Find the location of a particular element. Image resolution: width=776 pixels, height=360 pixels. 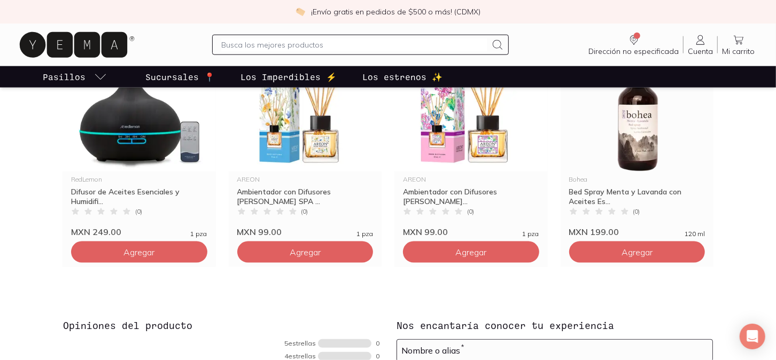

img: Bed Spray Menta y Lavanda con Aceites Esenciales Bohea is located at coordinates (637, 106).